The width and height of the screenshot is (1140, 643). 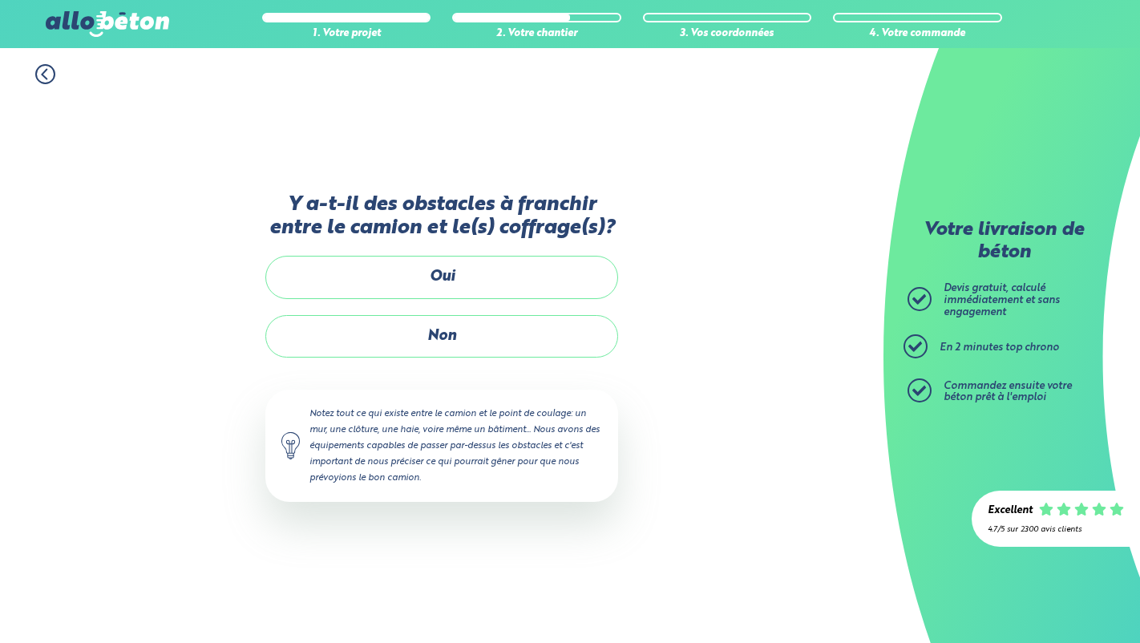 What do you see at coordinates (442, 336) in the screenshot?
I see `label: Non` at bounding box center [442, 336].